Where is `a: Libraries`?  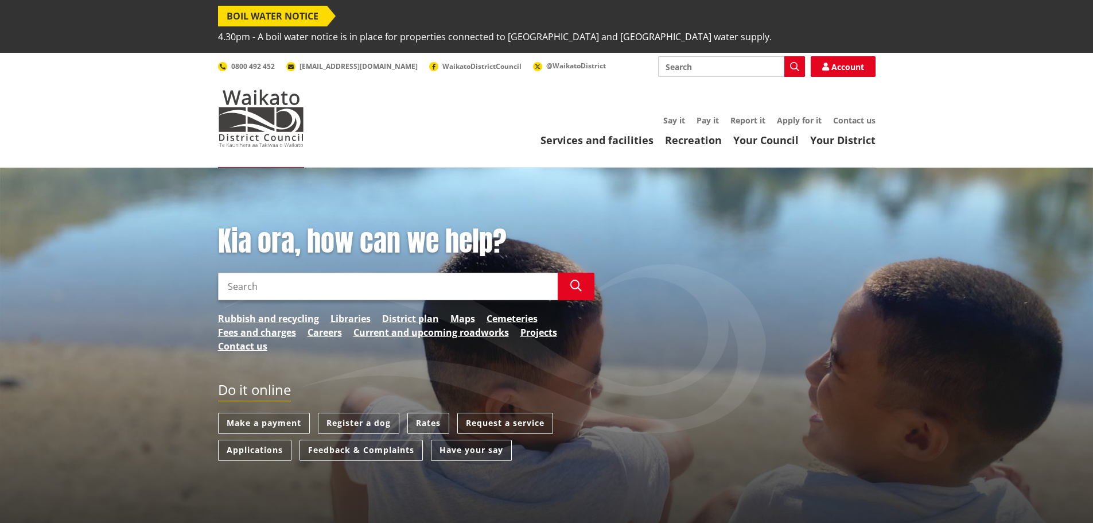 a: Libraries is located at coordinates (351, 319).